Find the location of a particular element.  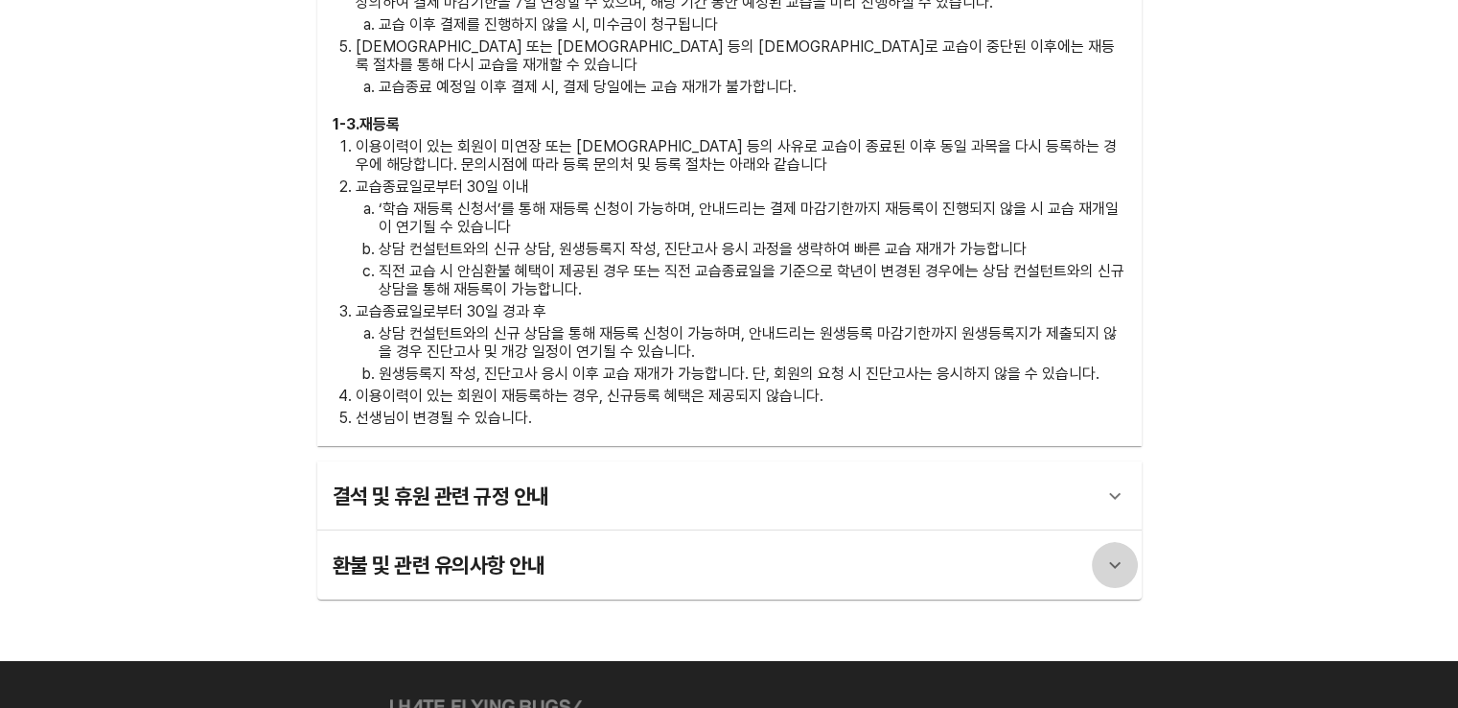

p: 교습종료 예정일 이후 결제 시, 결제 당일에는 교습 재개가 불가합니다. is located at coordinates (753, 86).